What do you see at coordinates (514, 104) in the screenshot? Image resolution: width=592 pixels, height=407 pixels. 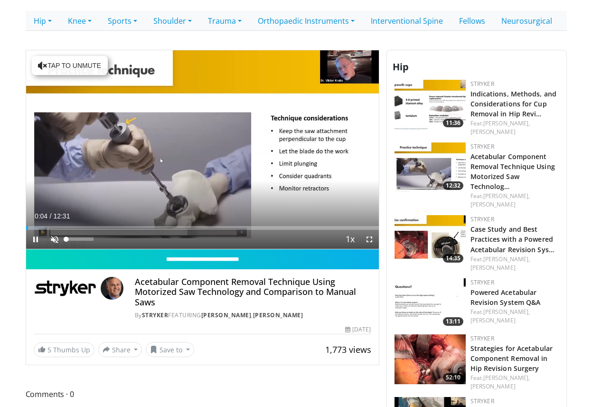 I see `a: Indications, Methods, and Considerations for Cup Removal in Hip Revi…` at bounding box center [514, 104].